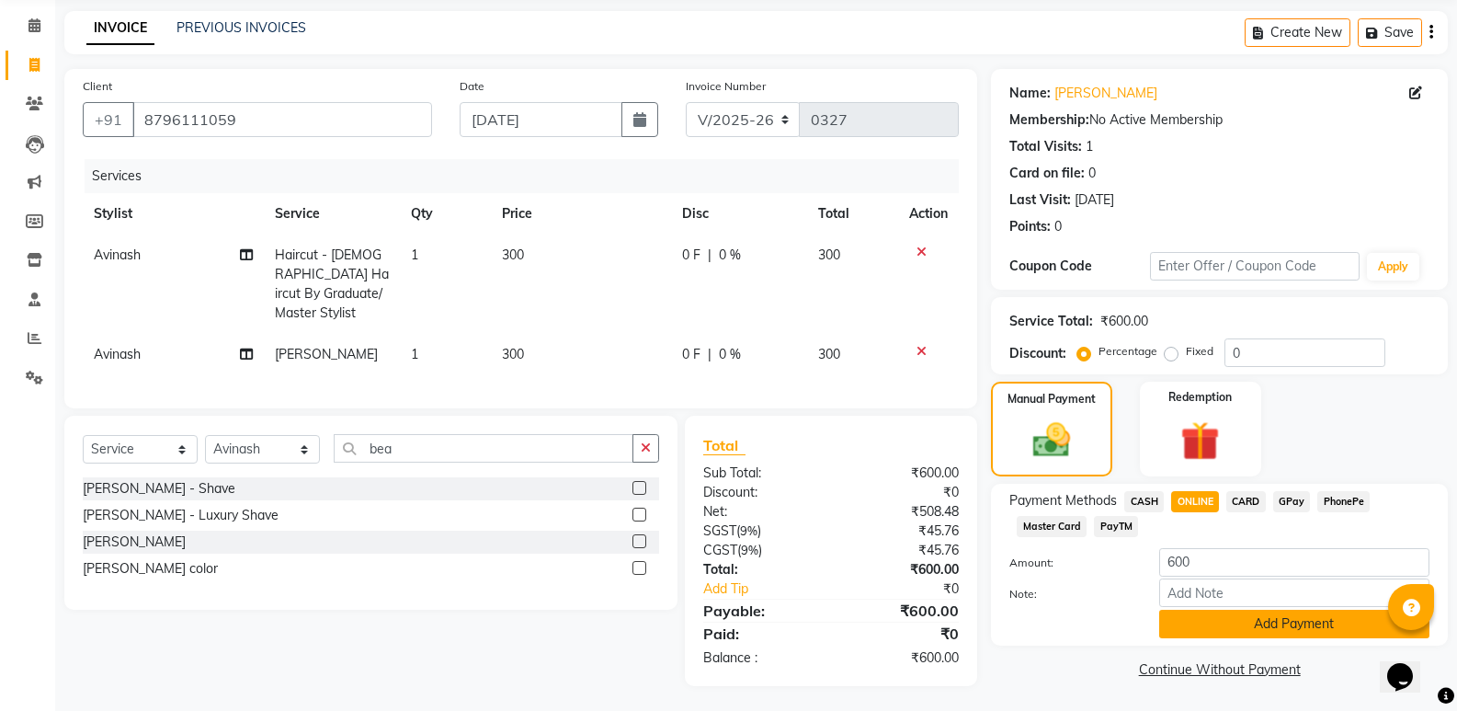 The width and height of the screenshot is (1457, 711). I want to click on div: Name:, so click(1030, 93).